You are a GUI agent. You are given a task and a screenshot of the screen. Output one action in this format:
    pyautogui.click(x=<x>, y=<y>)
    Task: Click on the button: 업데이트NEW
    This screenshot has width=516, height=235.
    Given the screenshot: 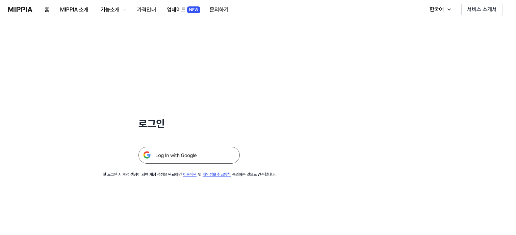 What is the action you would take?
    pyautogui.click(x=183, y=10)
    